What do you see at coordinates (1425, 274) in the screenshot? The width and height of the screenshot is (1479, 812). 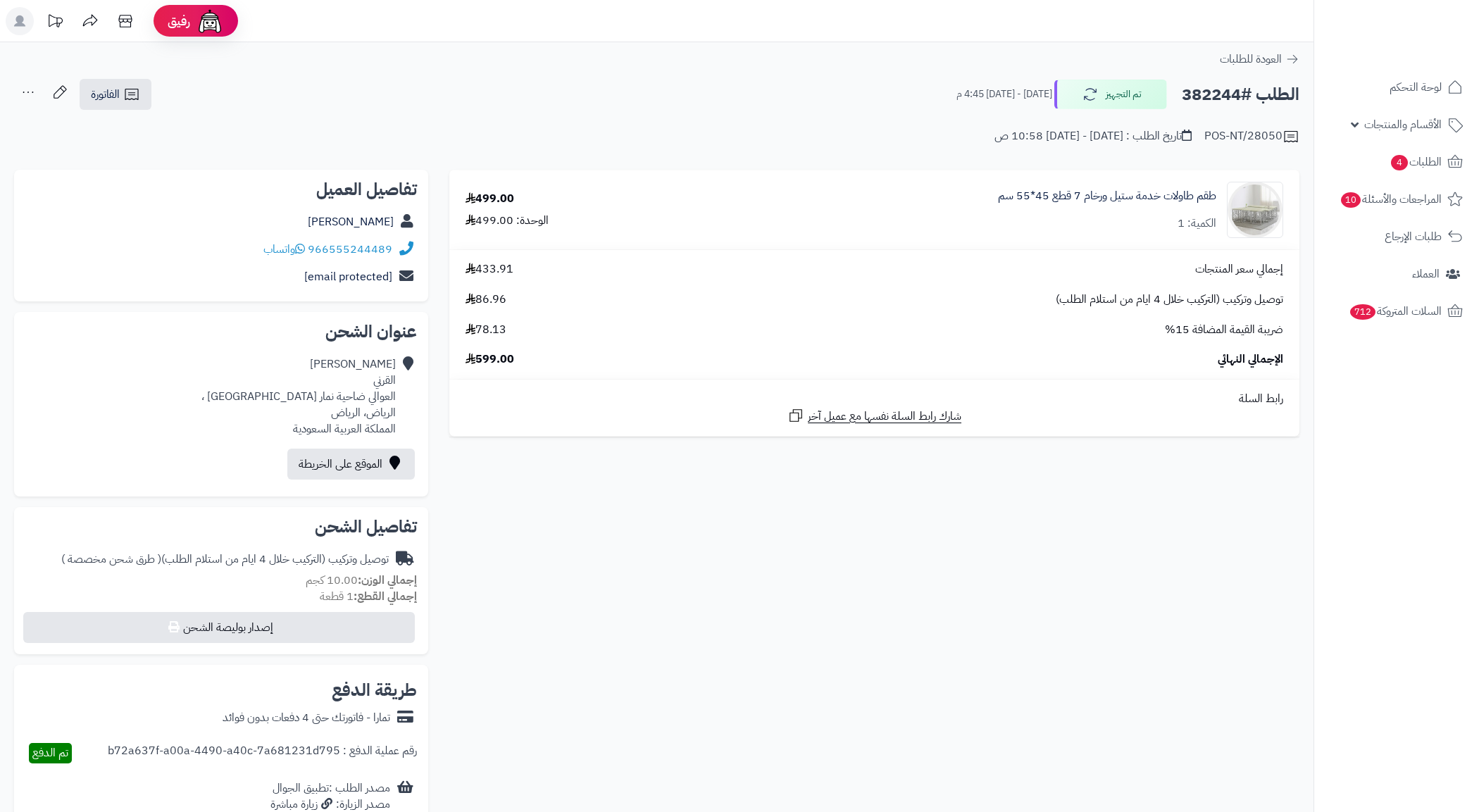 I see `span: العملاء` at bounding box center [1425, 274].